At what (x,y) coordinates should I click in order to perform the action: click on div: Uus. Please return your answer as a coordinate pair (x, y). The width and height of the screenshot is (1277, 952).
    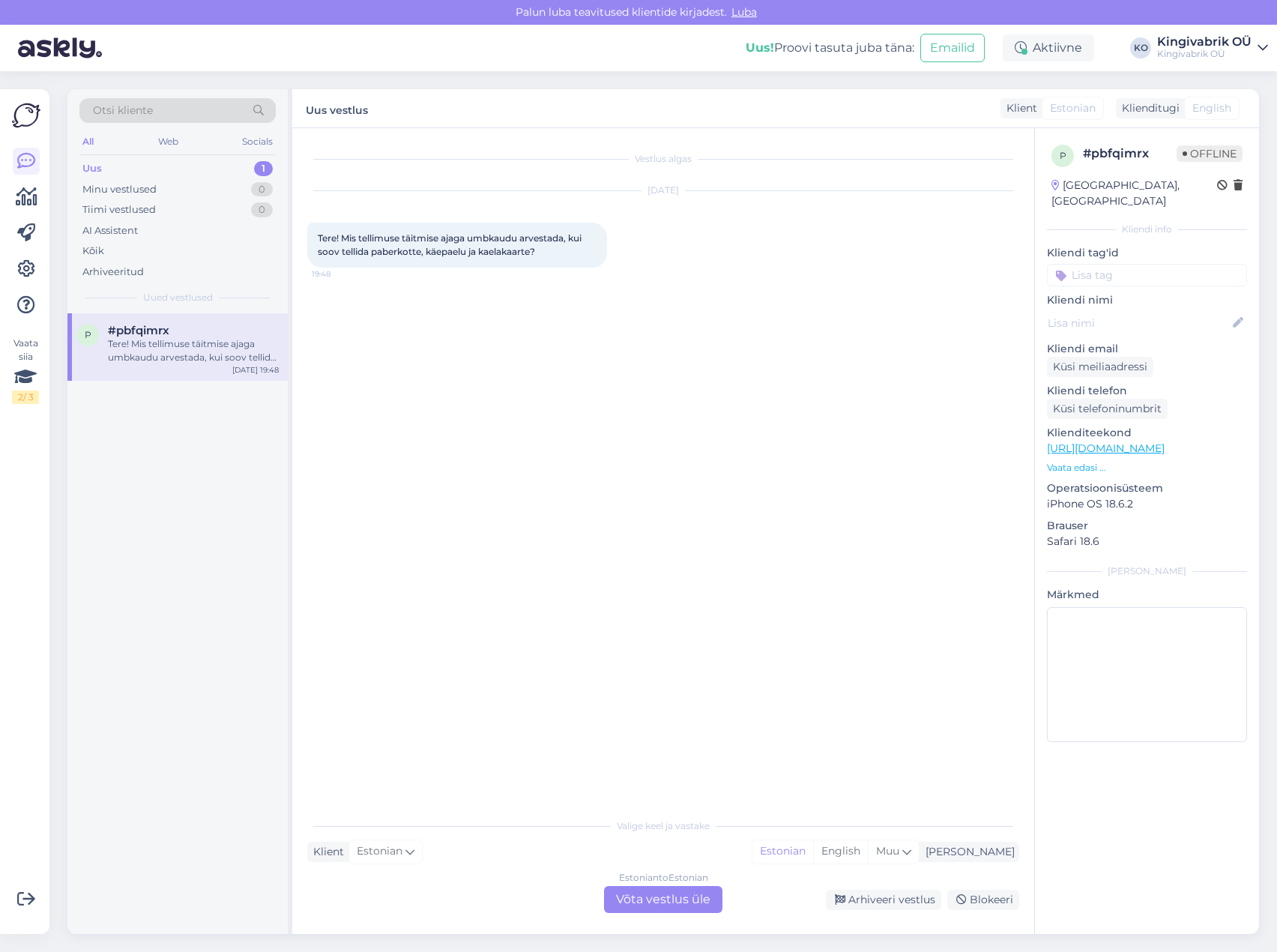
    Looking at the image, I should click on (92, 169).